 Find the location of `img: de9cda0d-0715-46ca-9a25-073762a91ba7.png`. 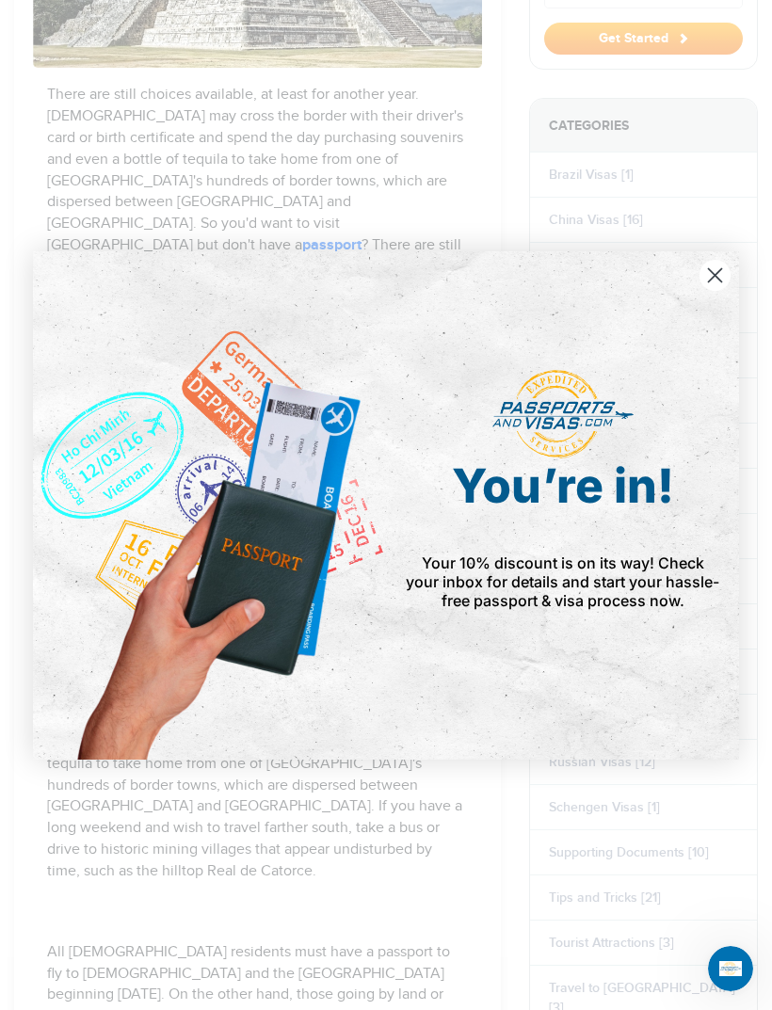

img: de9cda0d-0715-46ca-9a25-073762a91ba7.png is located at coordinates (209, 506).